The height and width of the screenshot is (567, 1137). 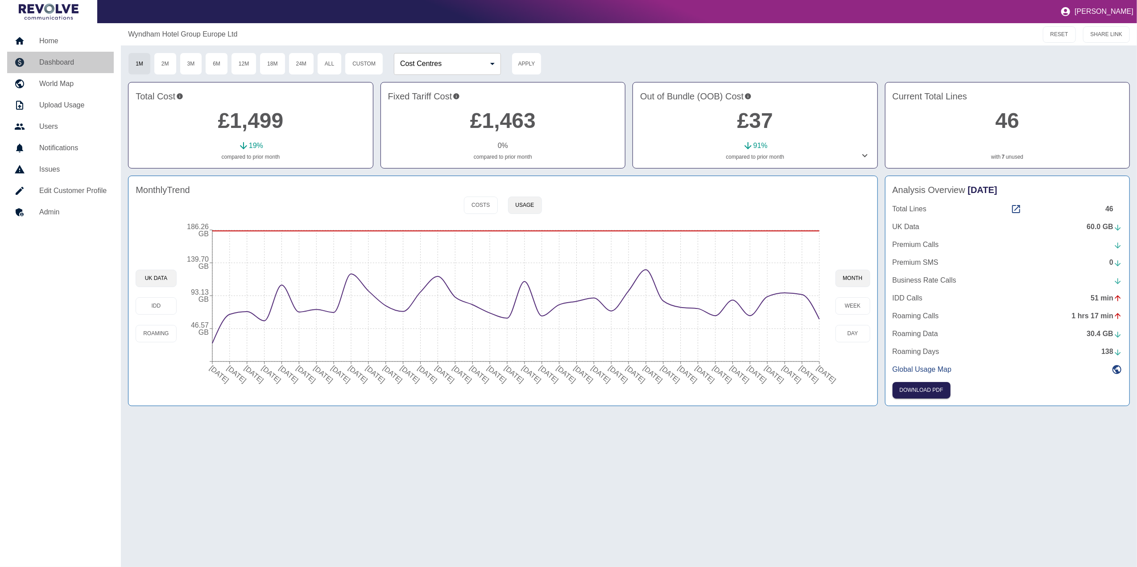 What do you see at coordinates (480, 205) in the screenshot?
I see `button: Costs` at bounding box center [480, 205].